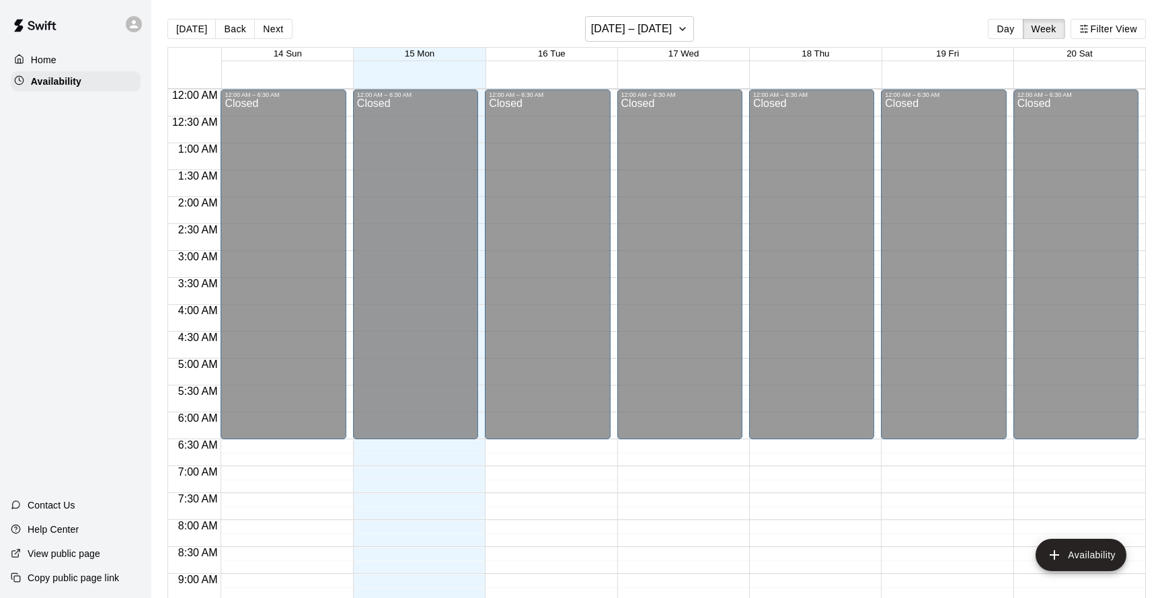 This screenshot has height=598, width=1162. I want to click on button: Day, so click(1005, 29).